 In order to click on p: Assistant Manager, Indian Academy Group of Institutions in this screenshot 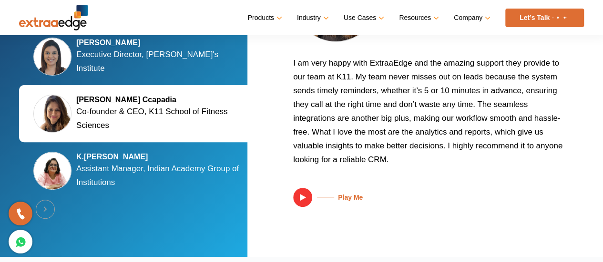, I will do `click(162, 176)`.